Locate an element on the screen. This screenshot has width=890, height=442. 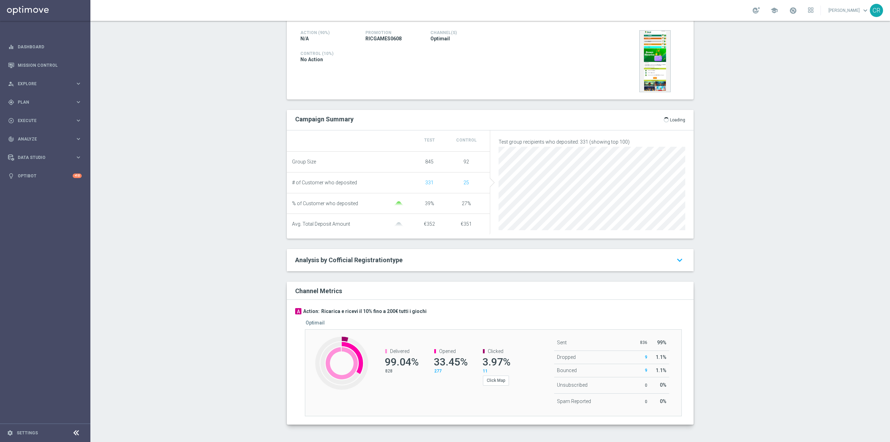
div: Analyze is located at coordinates (41, 139).